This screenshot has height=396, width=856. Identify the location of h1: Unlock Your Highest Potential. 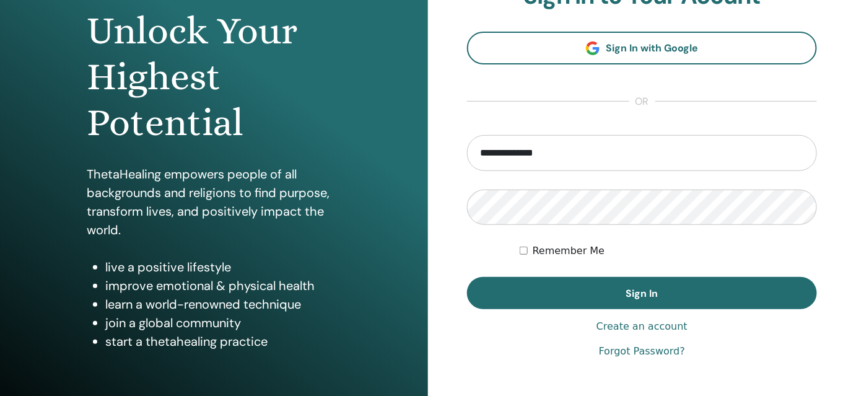
(214, 77).